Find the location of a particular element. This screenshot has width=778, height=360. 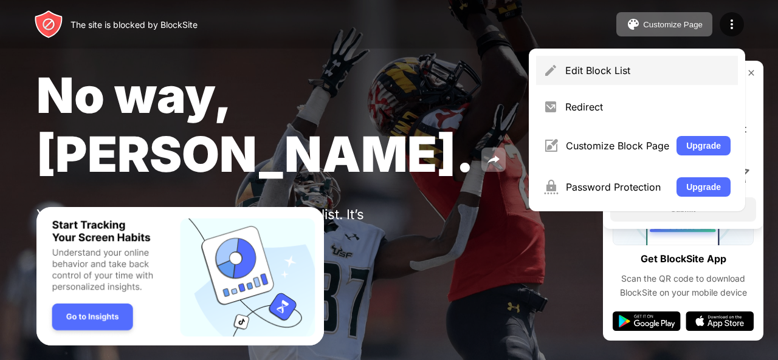

img: rate-us-close.svg is located at coordinates (751, 73).